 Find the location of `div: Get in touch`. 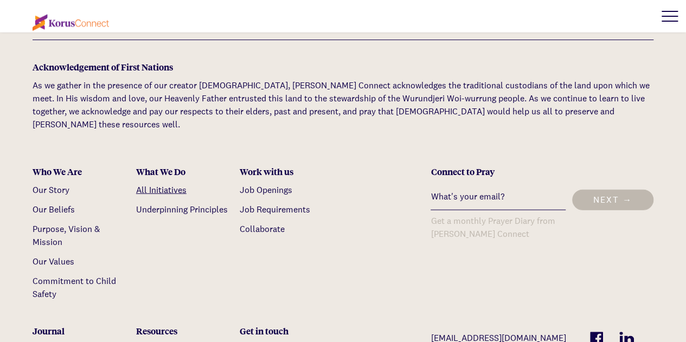

div: Get in touch is located at coordinates (287, 331).